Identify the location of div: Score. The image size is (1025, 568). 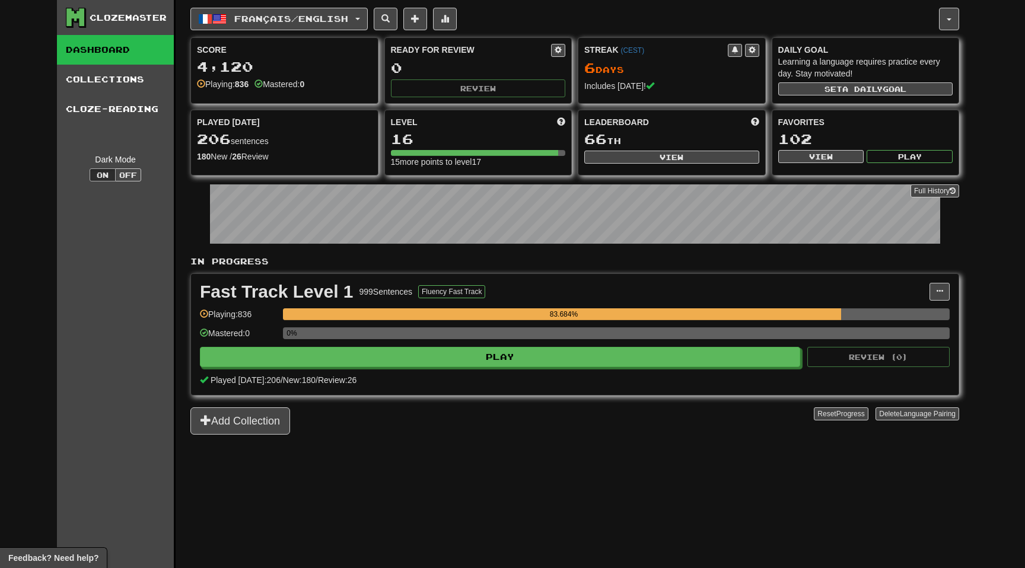
(284, 50).